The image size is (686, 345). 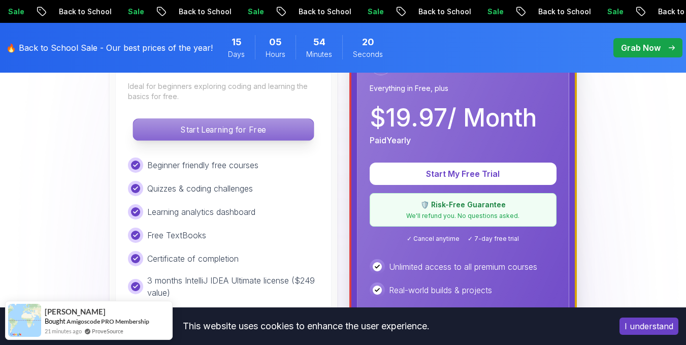 I want to click on p: Real-world builds & projects, so click(x=440, y=290).